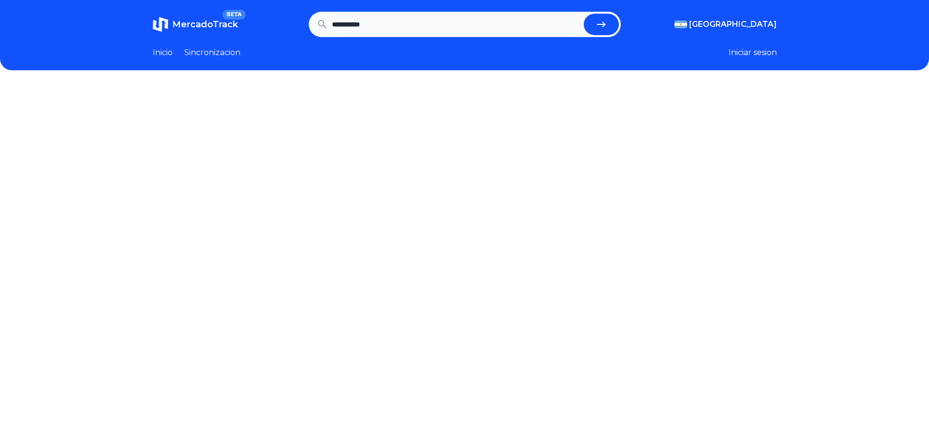 The height and width of the screenshot is (441, 929). I want to click on img: Argentina, so click(681, 24).